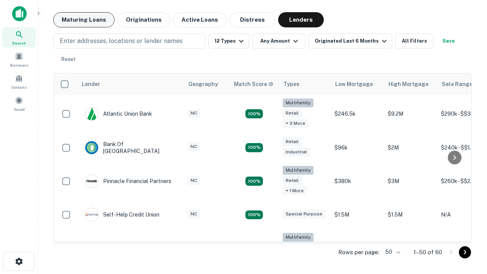  What do you see at coordinates (121, 41) in the screenshot?
I see `p: Enter addresses, locations or lender names` at bounding box center [121, 41].